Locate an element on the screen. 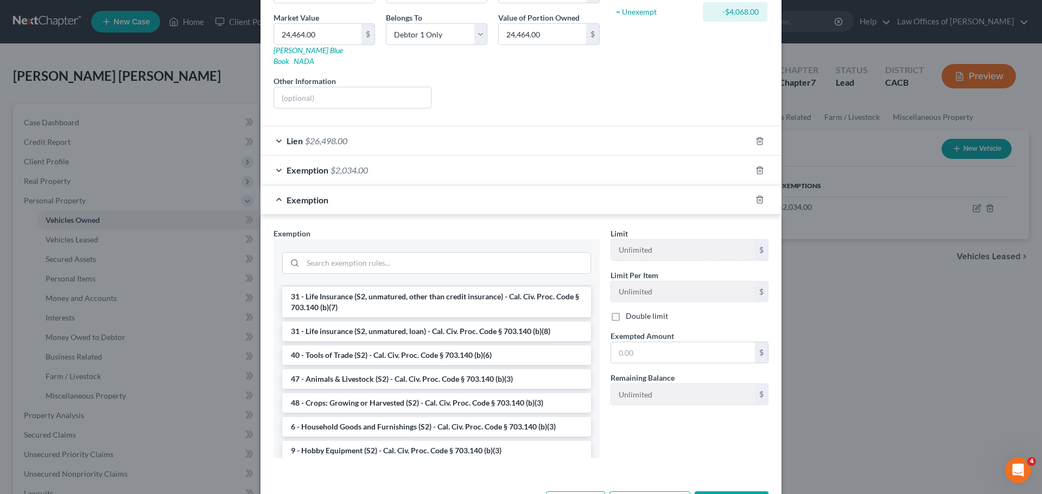  li: 47 - Animals & Livestock (S2) - Cal. Civ. Proc. Code § 703.140 (b)(3) is located at coordinates (436, 379).